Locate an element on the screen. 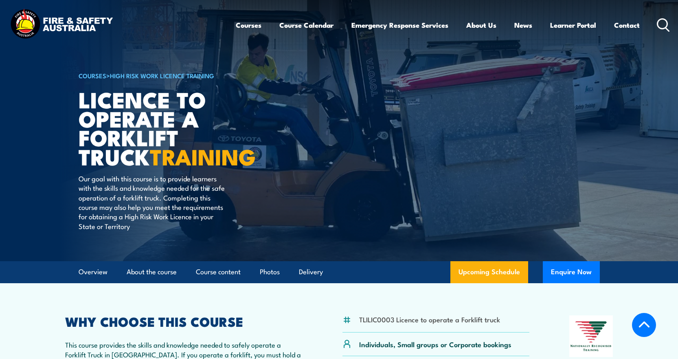 The image size is (678, 359). p: Our goal with this course is to provide learners with the skills and knowledge needed for the saf... is located at coordinates (153, 202).